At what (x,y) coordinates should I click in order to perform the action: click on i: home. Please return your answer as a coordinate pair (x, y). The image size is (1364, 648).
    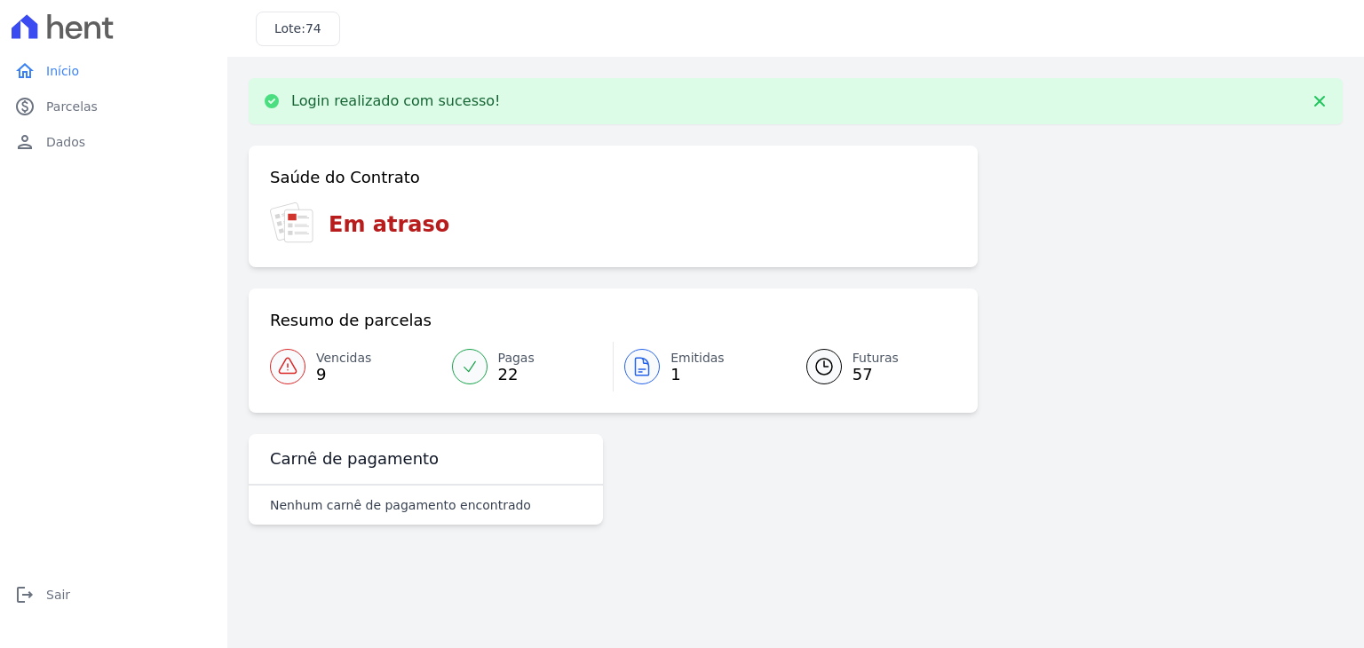
    Looking at the image, I should click on (25, 71).